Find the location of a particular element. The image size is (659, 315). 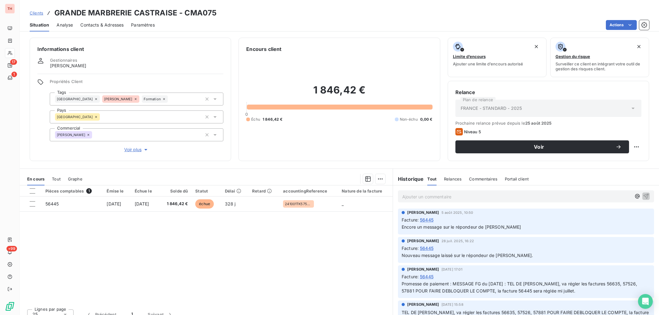

h2: 1 846,42 € is located at coordinates (339, 93).